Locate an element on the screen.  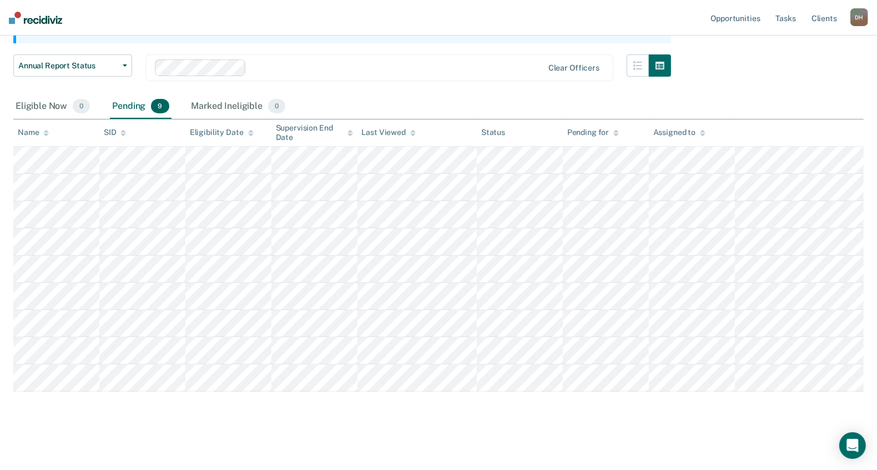
div: Last Viewed is located at coordinates (389, 132).